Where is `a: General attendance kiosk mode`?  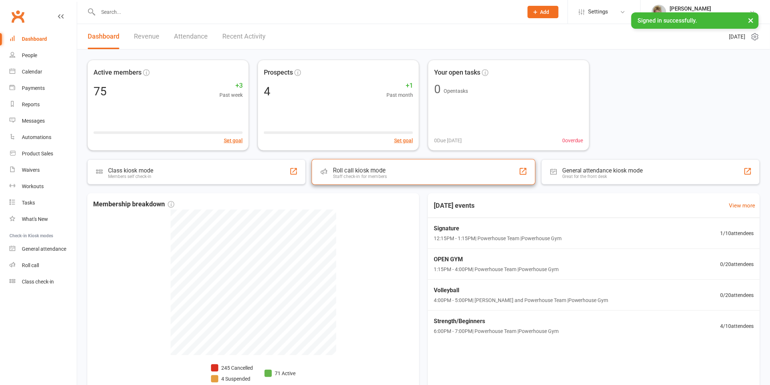
a: General attendance kiosk mode is located at coordinates (43, 249).